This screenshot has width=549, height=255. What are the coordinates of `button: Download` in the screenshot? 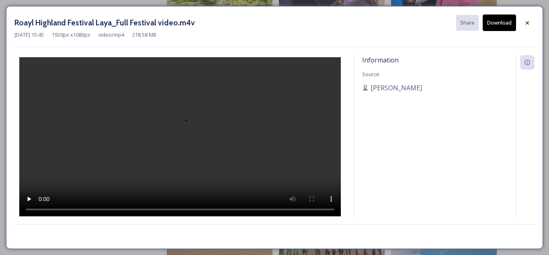 It's located at (499, 23).